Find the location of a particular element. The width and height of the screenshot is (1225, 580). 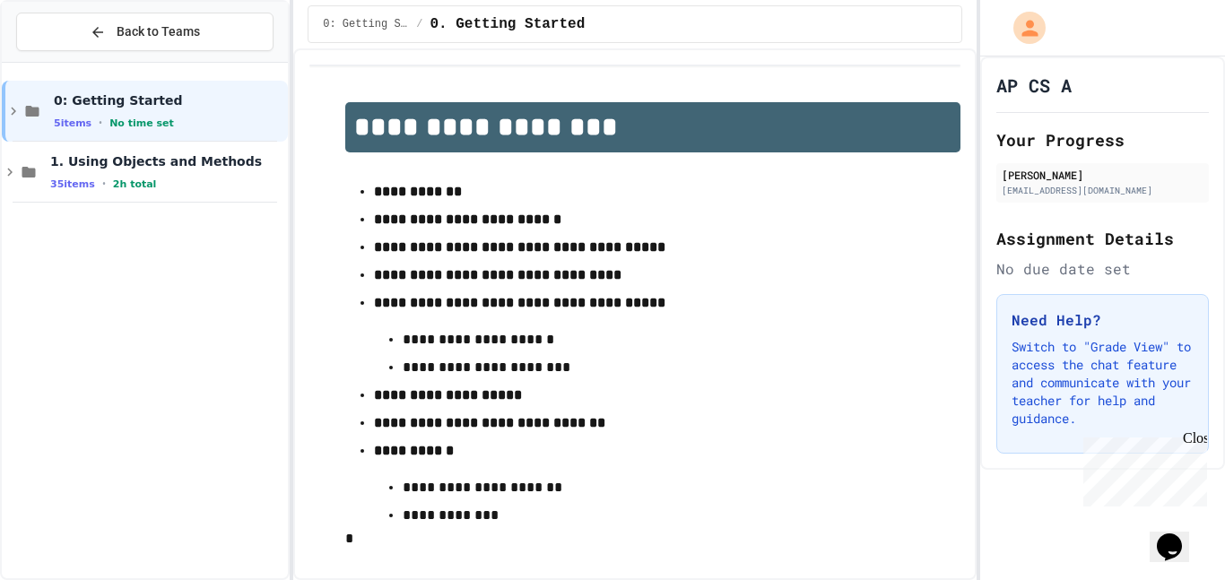

div: Chat with us now!Close is located at coordinates (65, 60).